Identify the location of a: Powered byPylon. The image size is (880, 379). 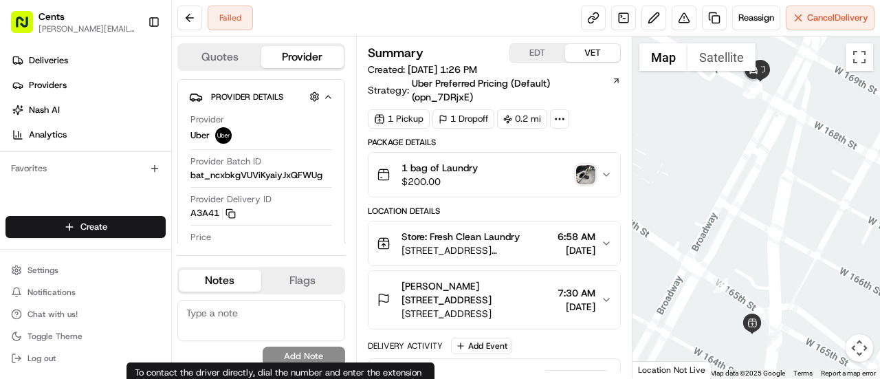
(131, 237).